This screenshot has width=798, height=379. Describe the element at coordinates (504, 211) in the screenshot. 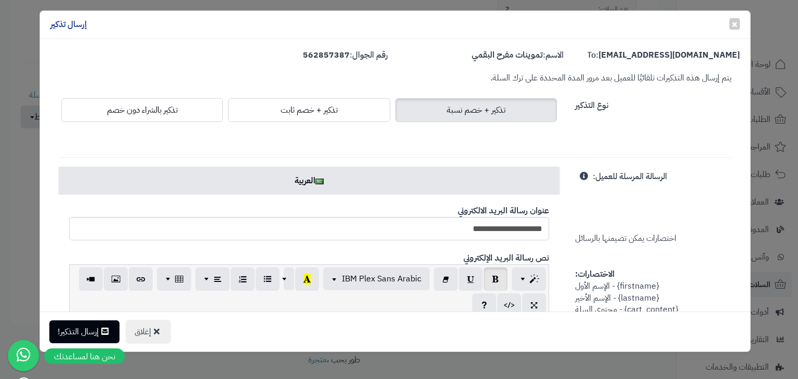

I see `b: عنوان رسالة البريد الالكتروني` at that location.